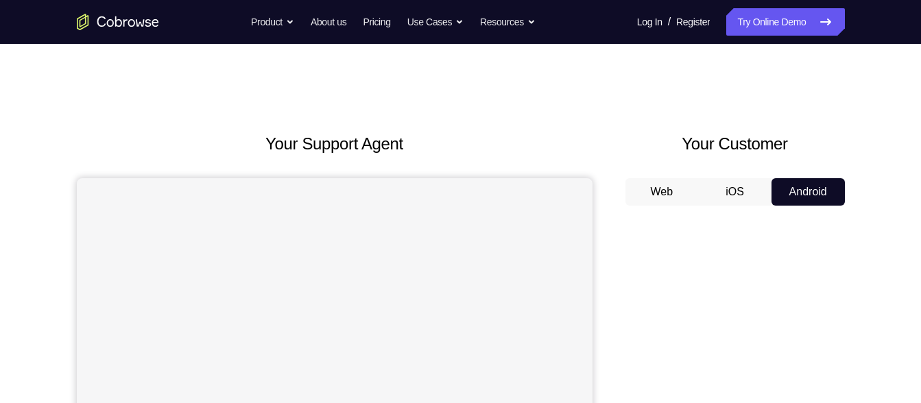  I want to click on h2: Your Customer, so click(735, 144).